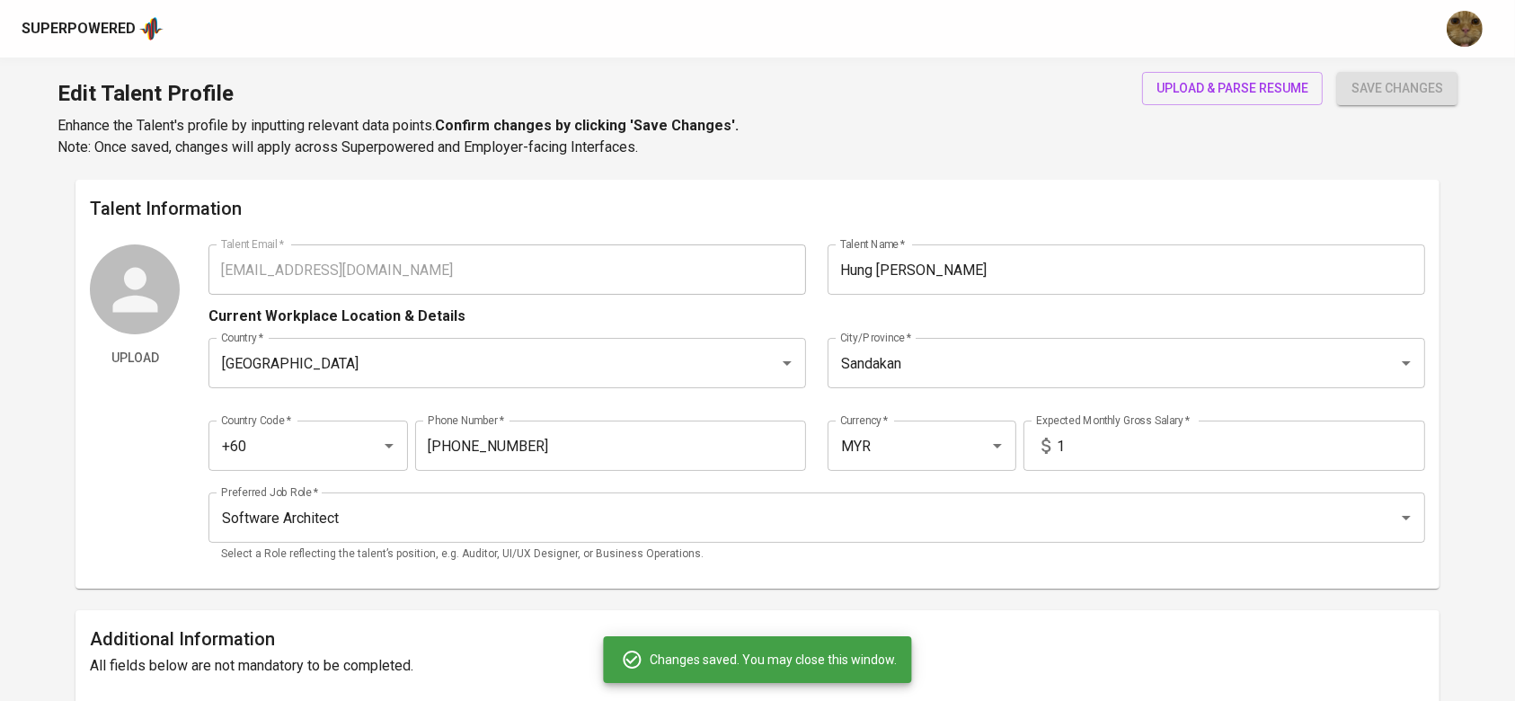  What do you see at coordinates (135, 358) in the screenshot?
I see `button: Upload` at bounding box center [135, 358].